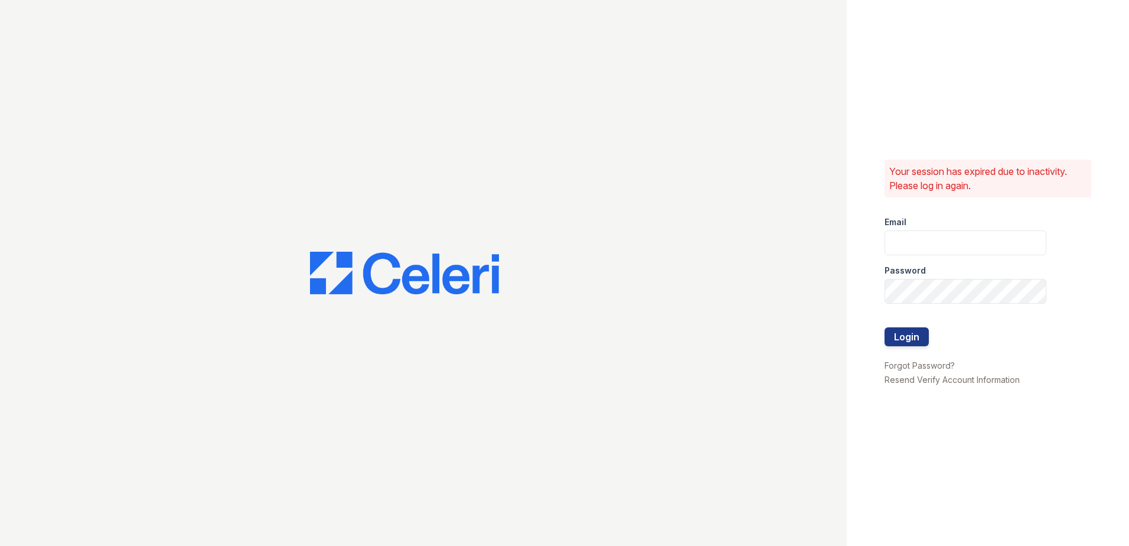 This screenshot has width=1129, height=546. What do you see at coordinates (952, 379) in the screenshot?
I see `a: Resend Verify Account Information` at bounding box center [952, 379].